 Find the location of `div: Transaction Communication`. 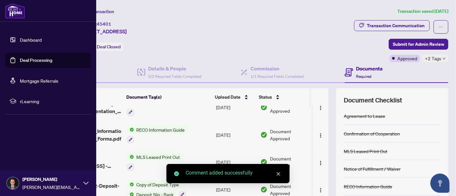

div: Transaction Communication is located at coordinates (396, 26).